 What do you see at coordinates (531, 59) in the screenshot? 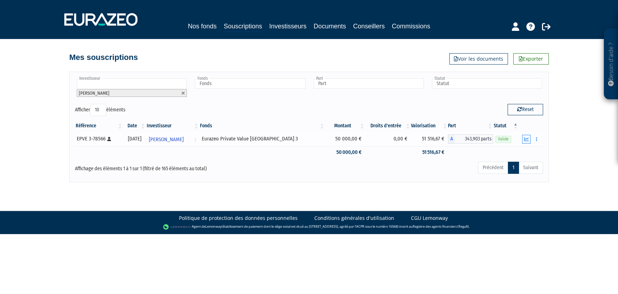
I see `a: Exporter` at bounding box center [531, 59].